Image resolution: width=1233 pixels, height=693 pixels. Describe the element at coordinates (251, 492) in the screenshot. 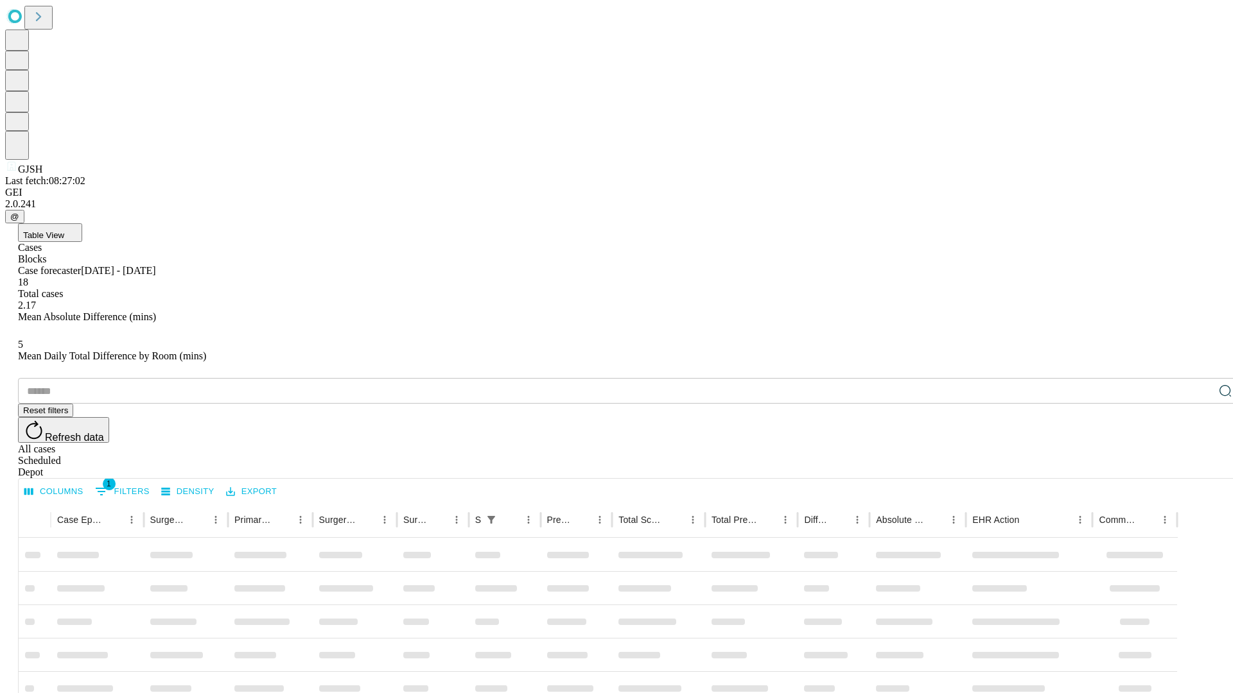

I see `button: Export` at that location.